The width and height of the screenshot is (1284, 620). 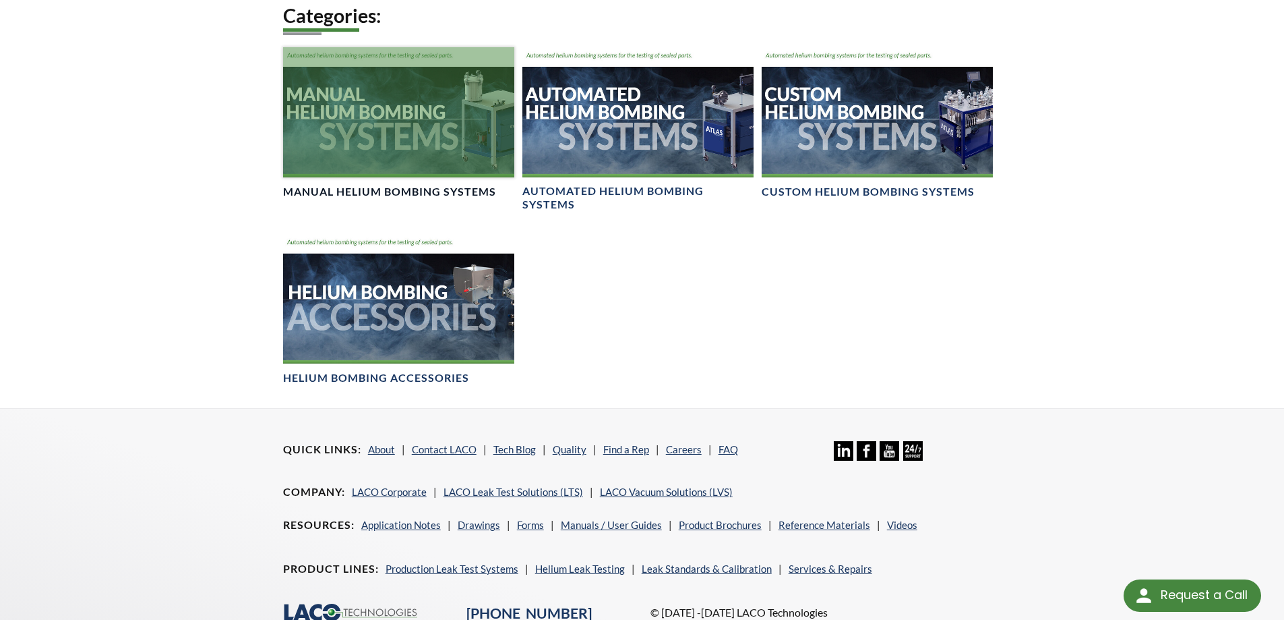 What do you see at coordinates (877, 123) in the screenshot?
I see `a: Custom Helium Bombing Chambers BannerCustom Helium Bombing Systems` at bounding box center [877, 123].